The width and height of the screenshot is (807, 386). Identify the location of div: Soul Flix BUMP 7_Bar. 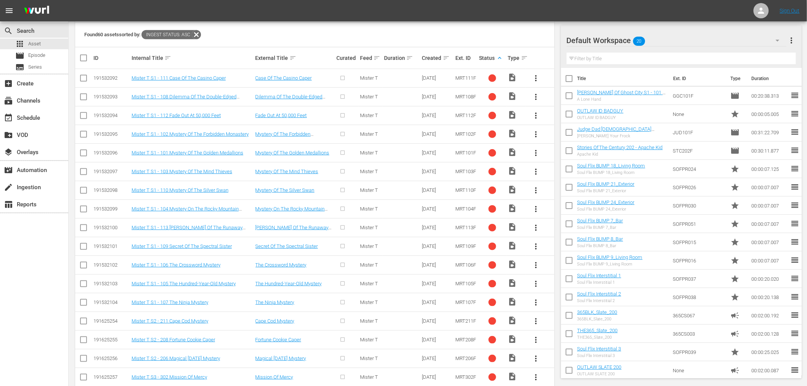
(600, 227).